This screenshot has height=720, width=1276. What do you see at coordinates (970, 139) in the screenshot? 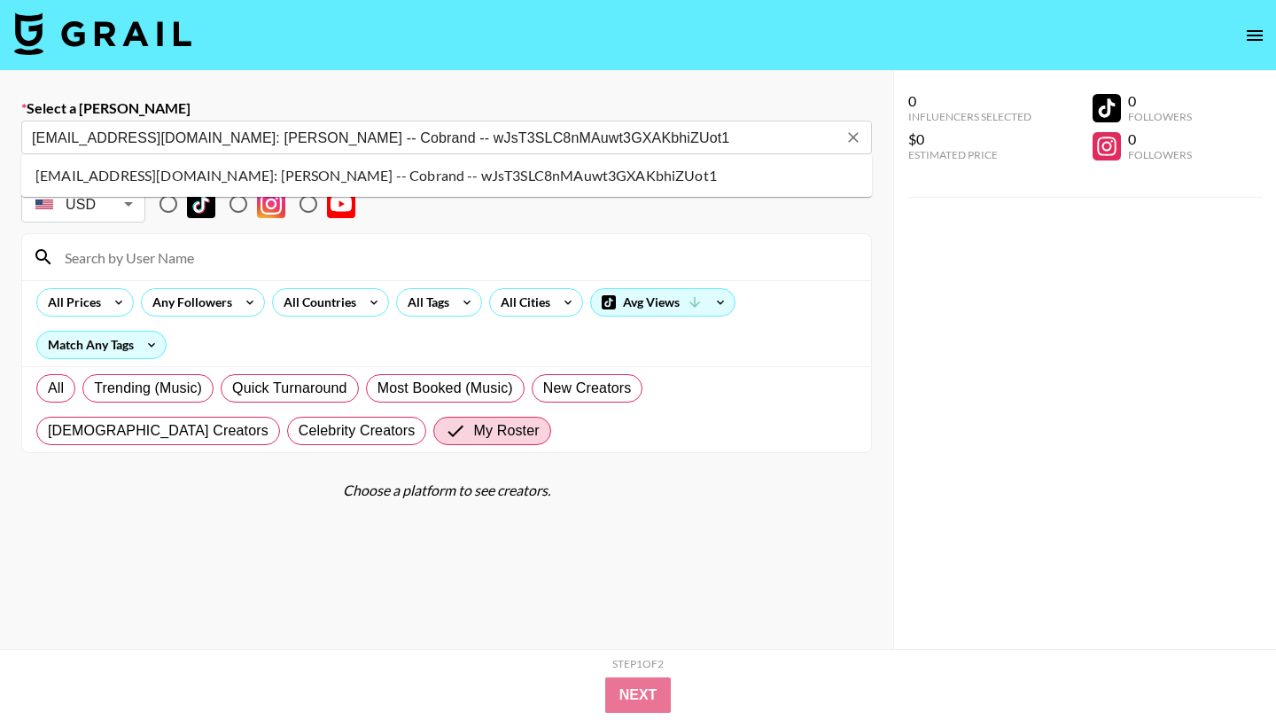
I see `div: $0` at bounding box center [970, 139].